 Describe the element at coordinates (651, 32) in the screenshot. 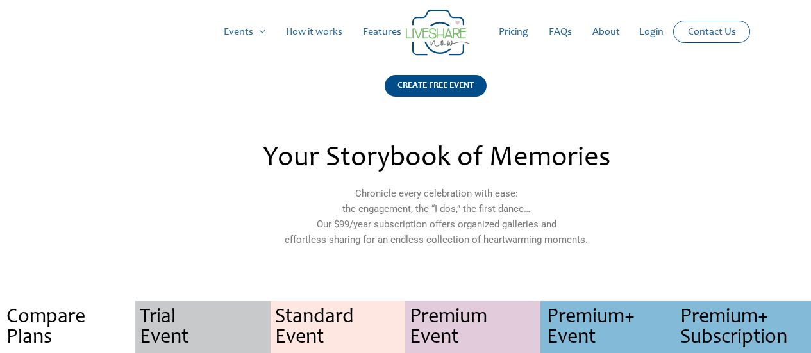

I see `a: Login` at that location.